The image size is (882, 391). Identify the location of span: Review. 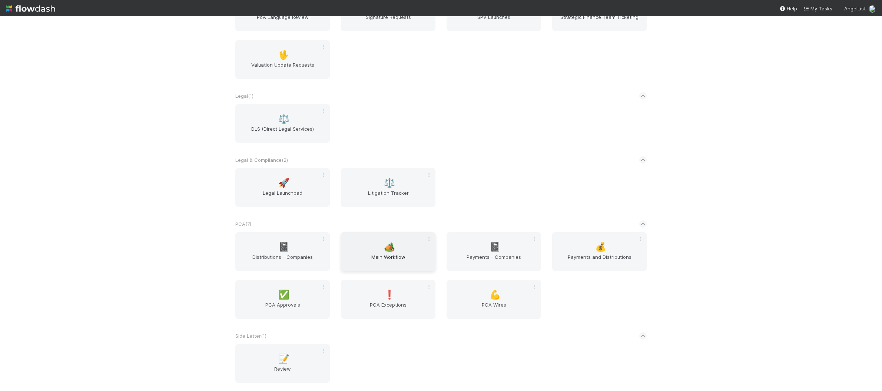
(282, 373).